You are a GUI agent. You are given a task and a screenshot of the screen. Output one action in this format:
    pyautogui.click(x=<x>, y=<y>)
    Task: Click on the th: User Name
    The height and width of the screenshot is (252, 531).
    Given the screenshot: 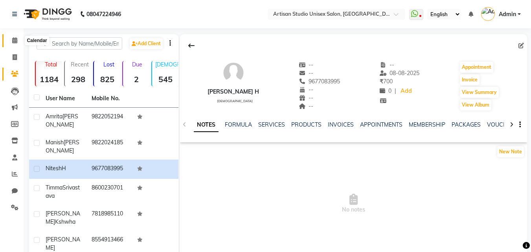 What is the action you would take?
    pyautogui.click(x=64, y=99)
    